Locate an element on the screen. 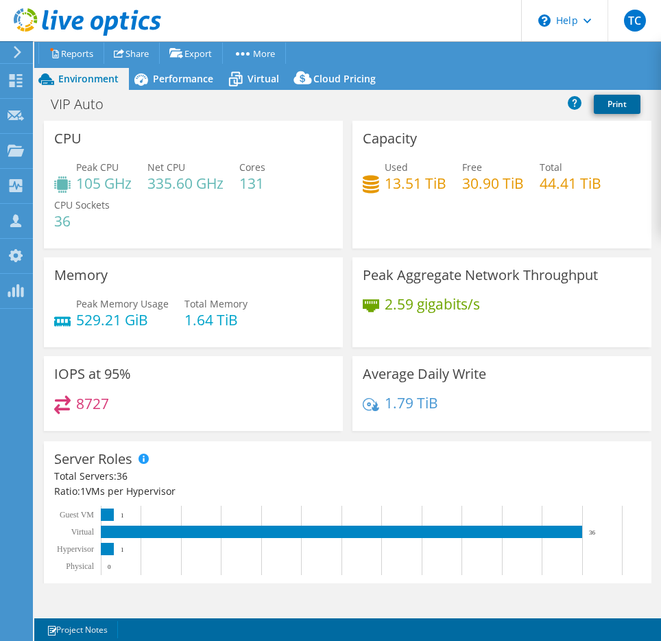 This screenshot has height=641, width=661. h3: Server Roles is located at coordinates (93, 459).